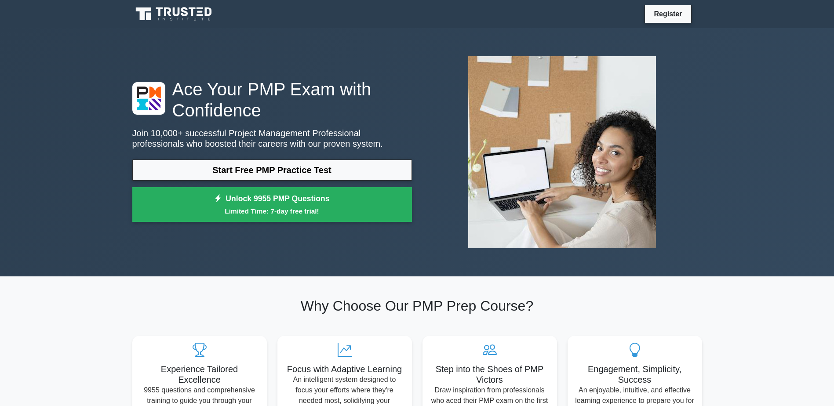  I want to click on a: Unlock 9955 PMP QuestionsLimited Time: 7-day free trial!, so click(272, 205).